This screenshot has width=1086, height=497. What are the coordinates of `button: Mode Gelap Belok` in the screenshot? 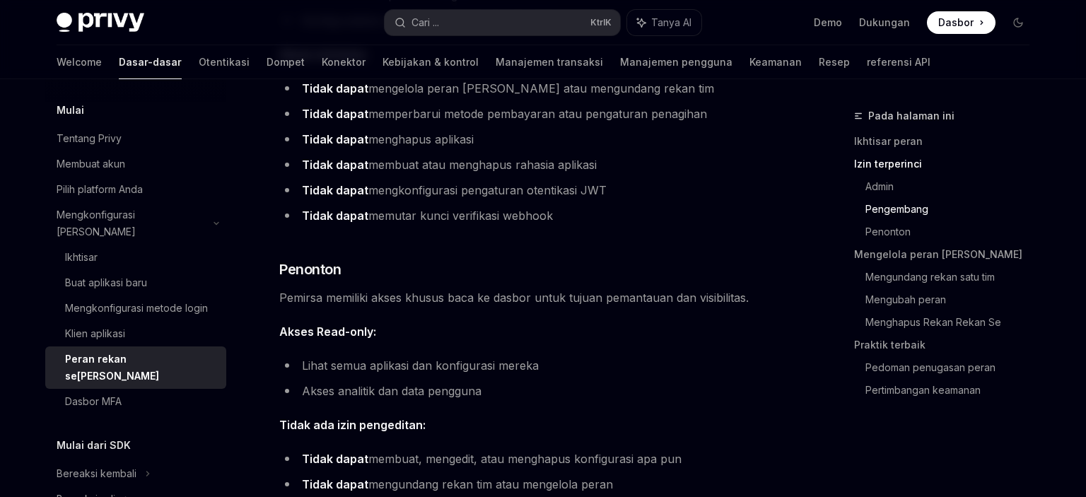 It's located at (1018, 23).